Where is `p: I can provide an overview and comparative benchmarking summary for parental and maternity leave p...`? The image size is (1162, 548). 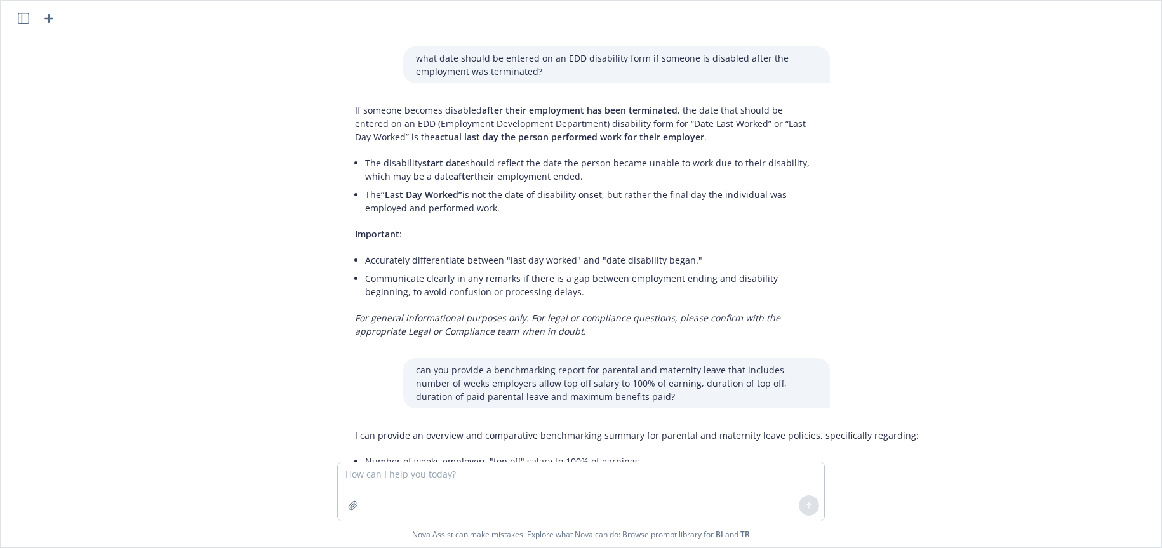
p: I can provide an overview and comparative benchmarking summary for parental and maternity leave p... is located at coordinates (666, 435).